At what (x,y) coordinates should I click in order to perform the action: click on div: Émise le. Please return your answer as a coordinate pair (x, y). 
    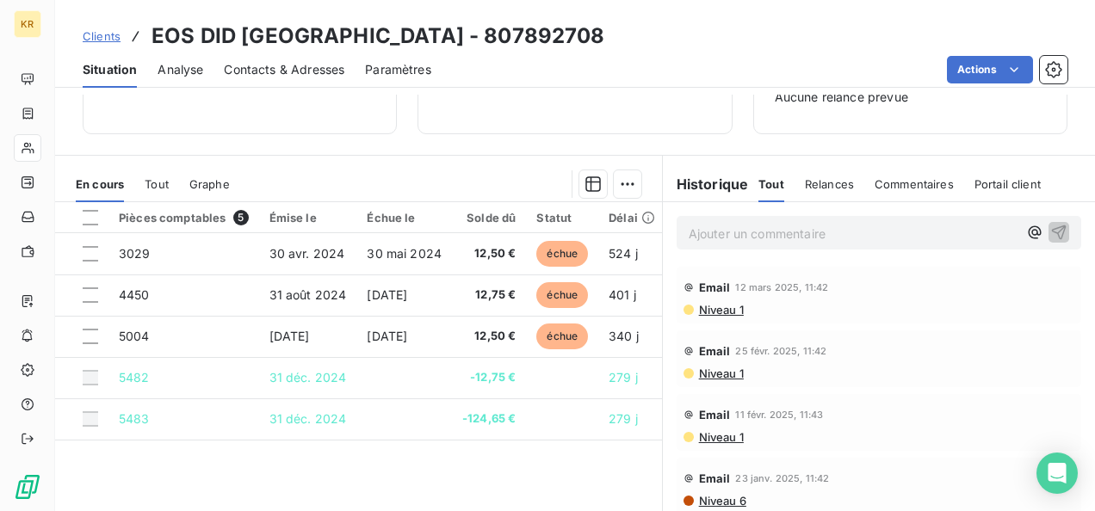
    Looking at the image, I should click on (308, 218).